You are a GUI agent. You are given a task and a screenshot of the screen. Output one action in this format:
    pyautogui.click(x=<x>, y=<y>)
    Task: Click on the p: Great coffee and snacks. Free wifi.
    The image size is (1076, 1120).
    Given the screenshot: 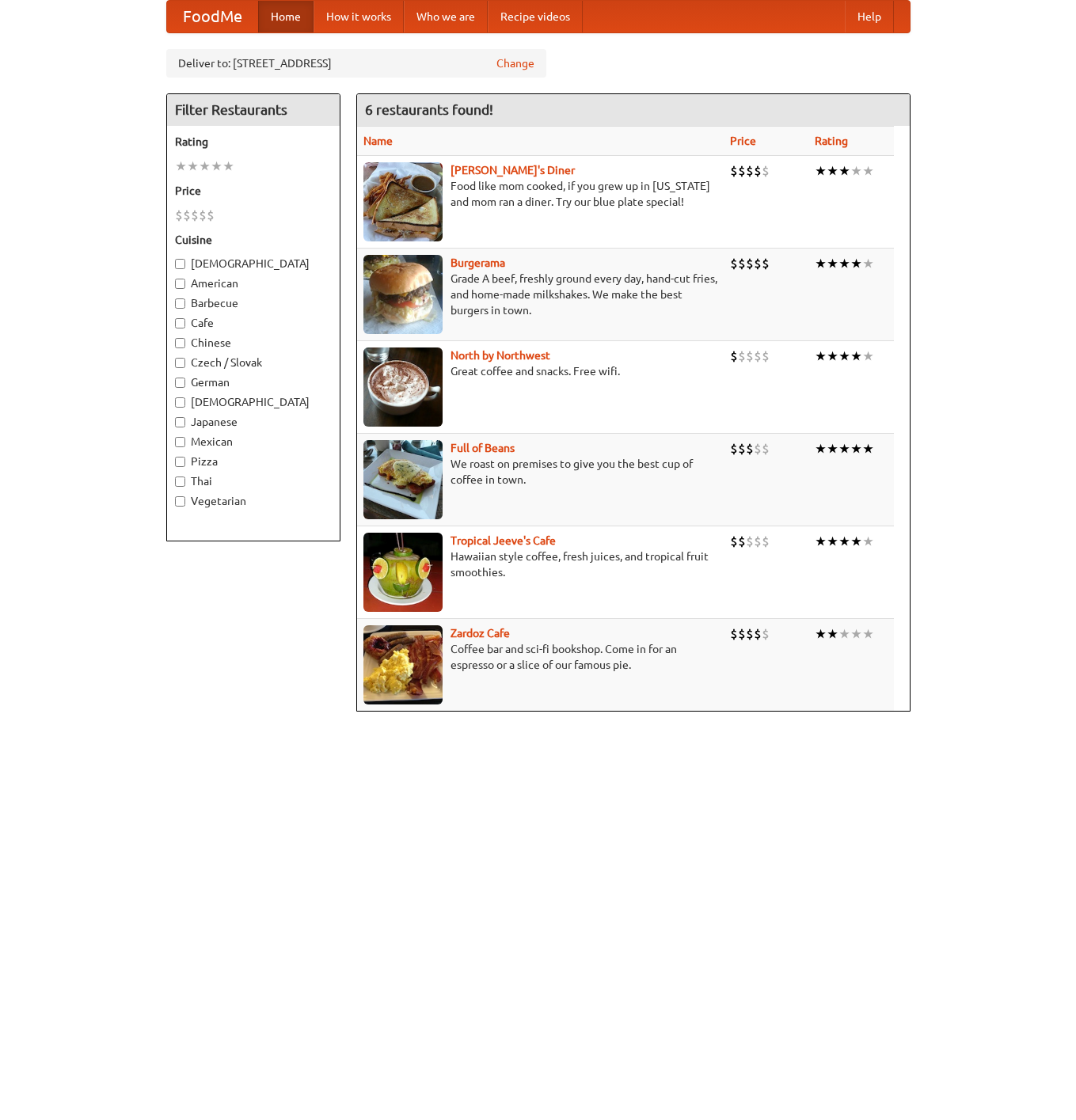 What is the action you would take?
    pyautogui.click(x=540, y=372)
    